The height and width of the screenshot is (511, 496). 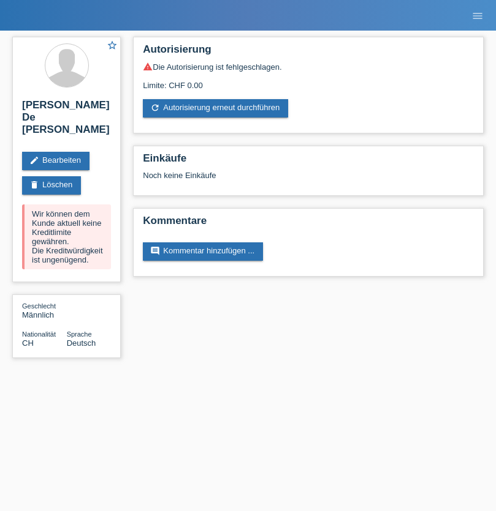 What do you see at coordinates (477, 16) in the screenshot?
I see `i: menu` at bounding box center [477, 16].